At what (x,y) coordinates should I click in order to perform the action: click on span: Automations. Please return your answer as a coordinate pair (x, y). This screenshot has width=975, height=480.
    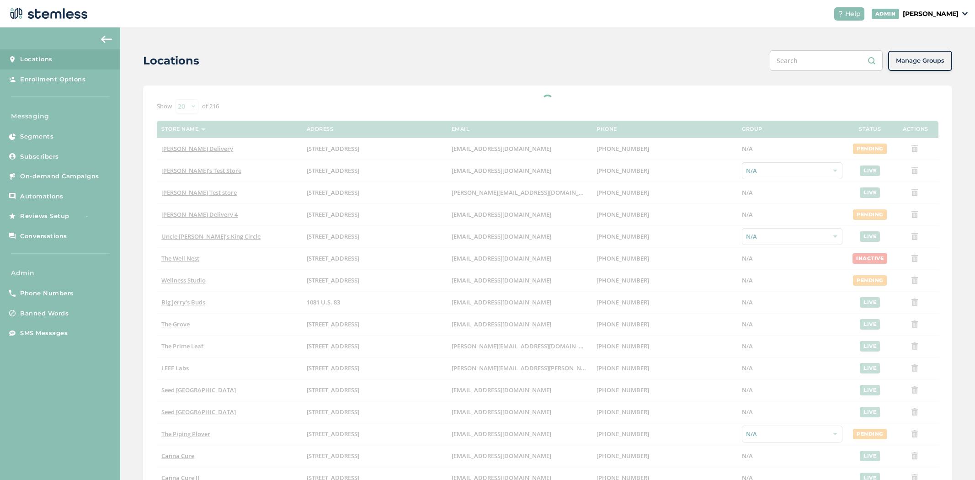
    Looking at the image, I should click on (42, 197).